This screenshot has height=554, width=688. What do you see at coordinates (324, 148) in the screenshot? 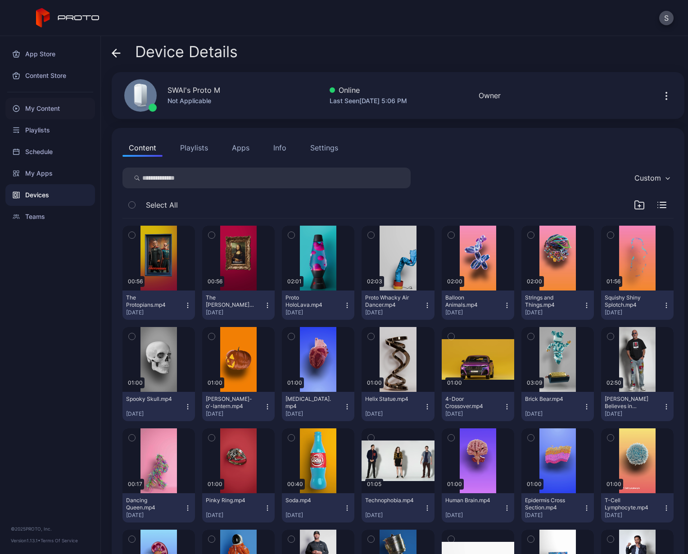
I see `div: Settings` at bounding box center [324, 148].